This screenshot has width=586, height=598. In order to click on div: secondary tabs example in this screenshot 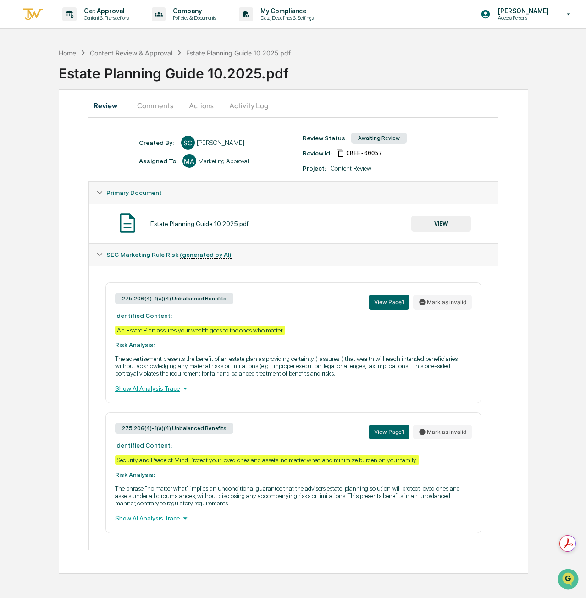, I will do `click(294, 105)`.